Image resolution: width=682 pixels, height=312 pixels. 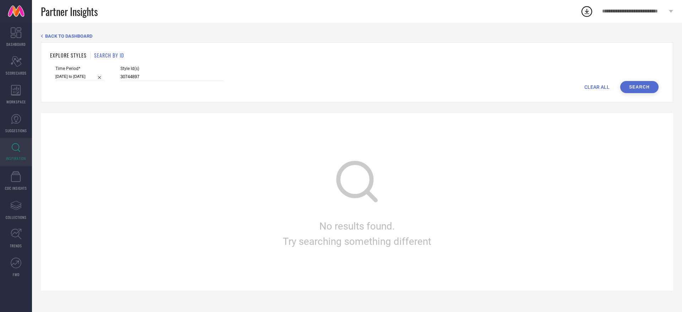 I want to click on input: Select time period, so click(x=80, y=76).